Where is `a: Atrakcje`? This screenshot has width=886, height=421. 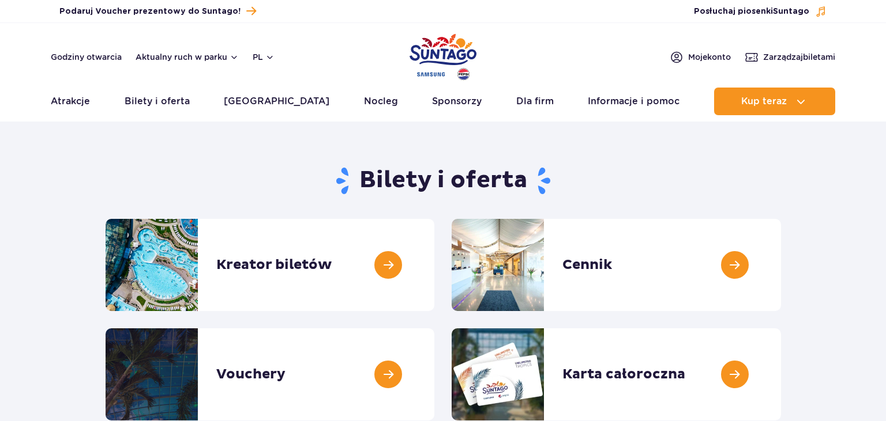
a: Atrakcje is located at coordinates (70, 101).